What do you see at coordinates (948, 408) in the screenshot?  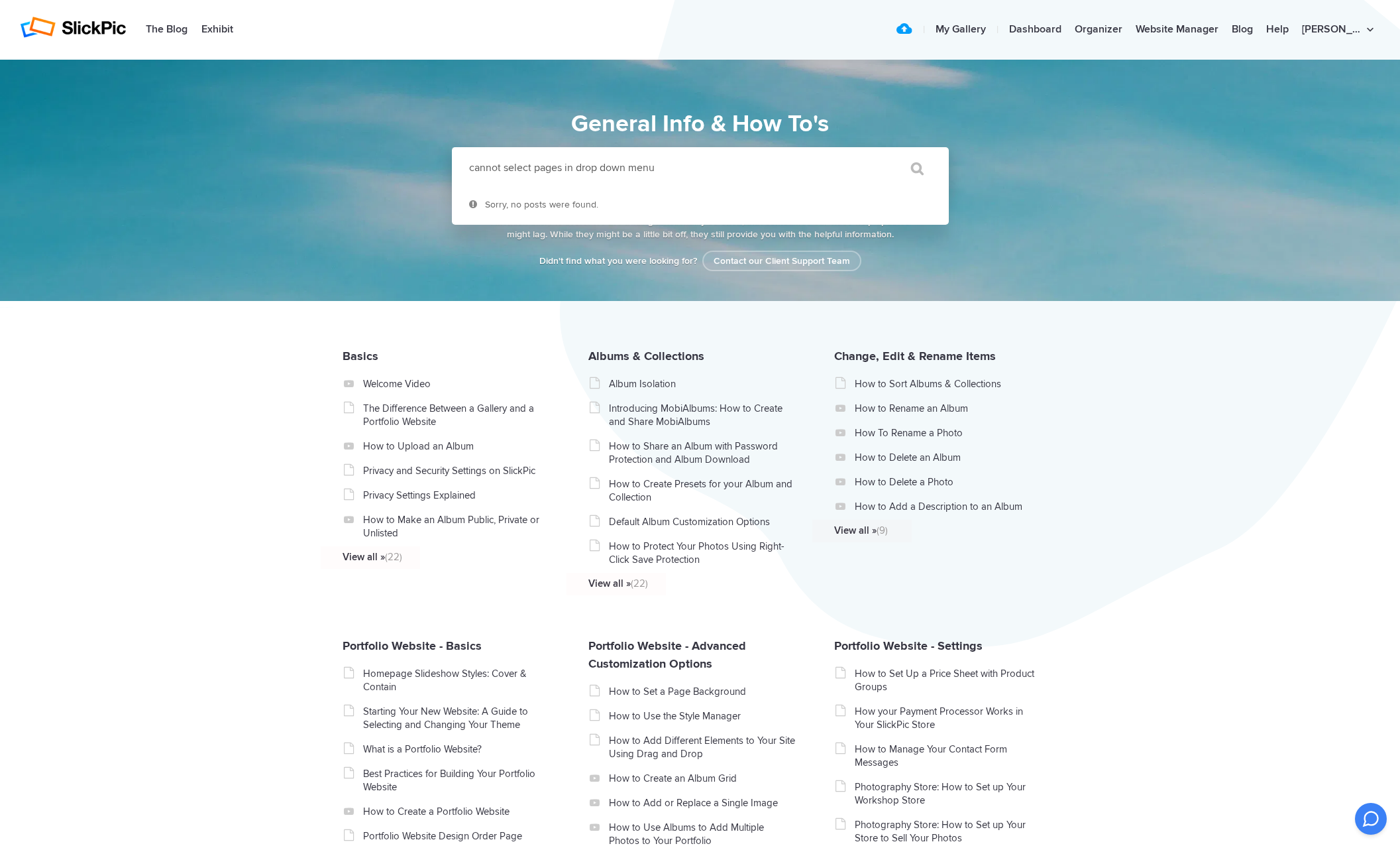 I see `a: How to Rename an Album` at bounding box center [948, 408].